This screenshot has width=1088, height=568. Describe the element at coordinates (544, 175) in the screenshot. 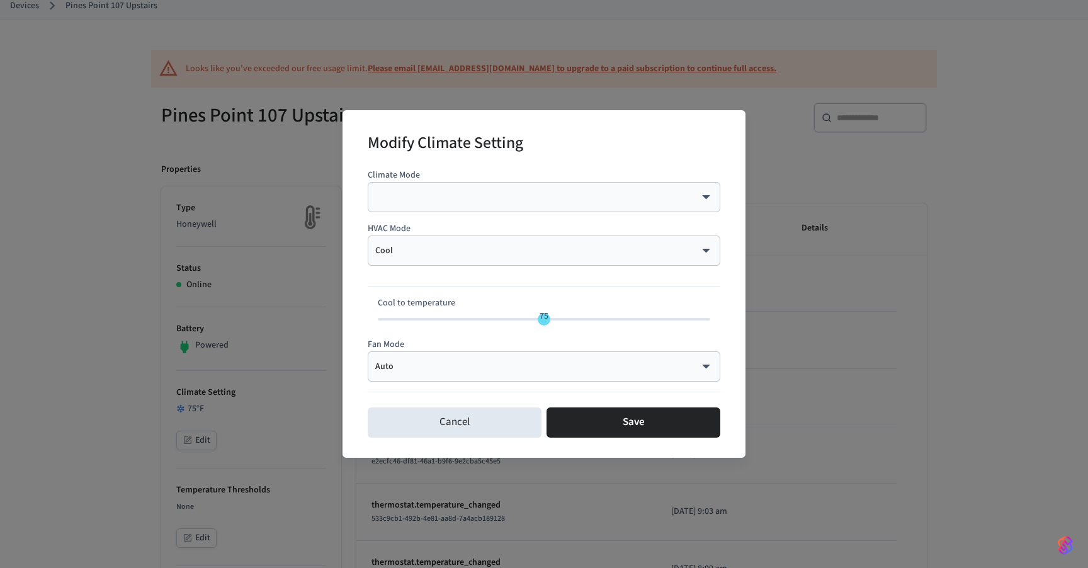

I see `p: Climate Mode` at that location.